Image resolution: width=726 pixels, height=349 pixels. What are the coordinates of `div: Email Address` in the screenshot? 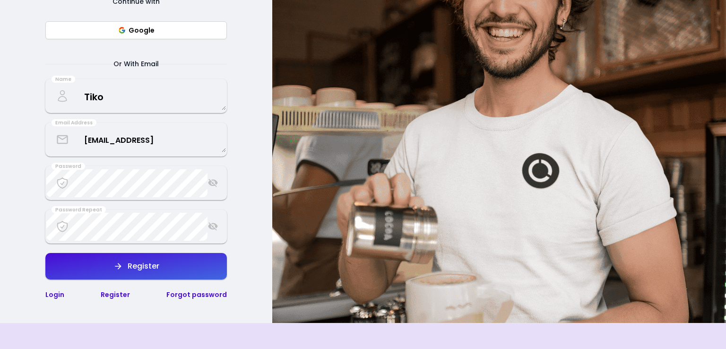 It's located at (74, 123).